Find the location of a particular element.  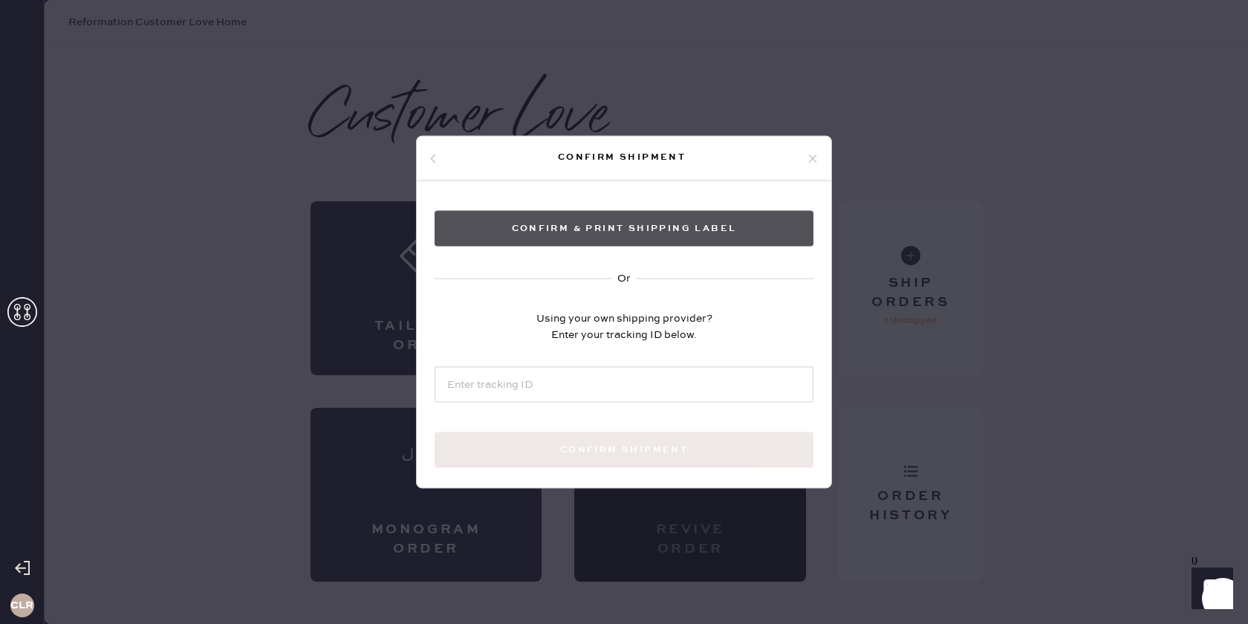

div: Or is located at coordinates (624, 279).